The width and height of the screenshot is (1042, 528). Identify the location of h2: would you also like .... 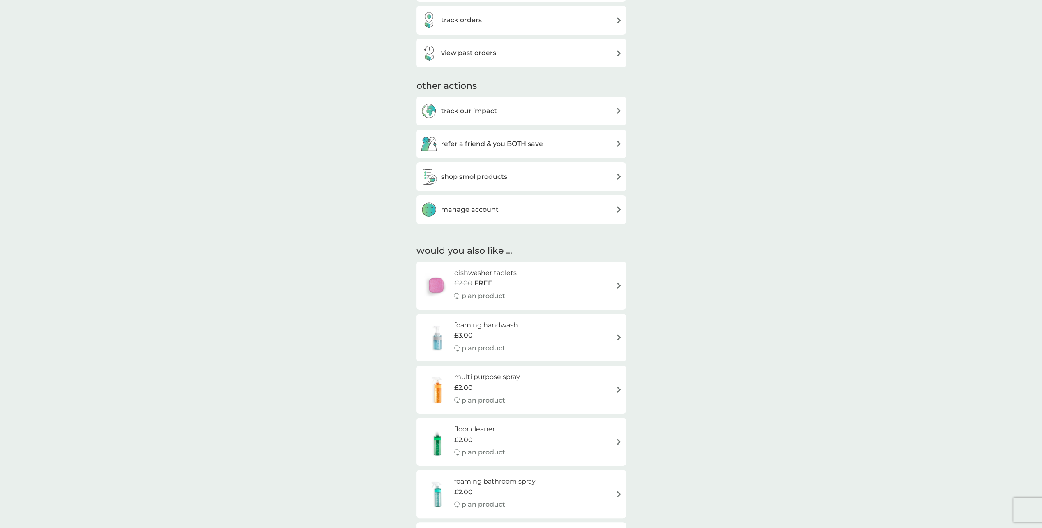
(521, 251).